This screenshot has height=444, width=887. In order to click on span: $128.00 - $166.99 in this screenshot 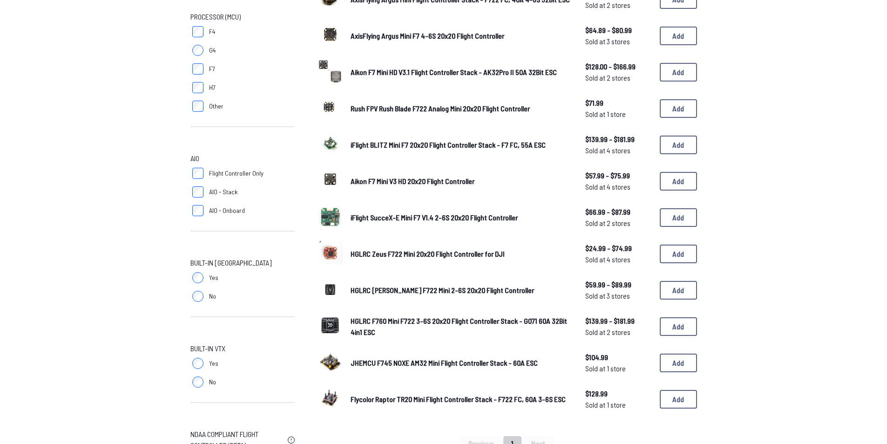, I will do `click(619, 67)`.